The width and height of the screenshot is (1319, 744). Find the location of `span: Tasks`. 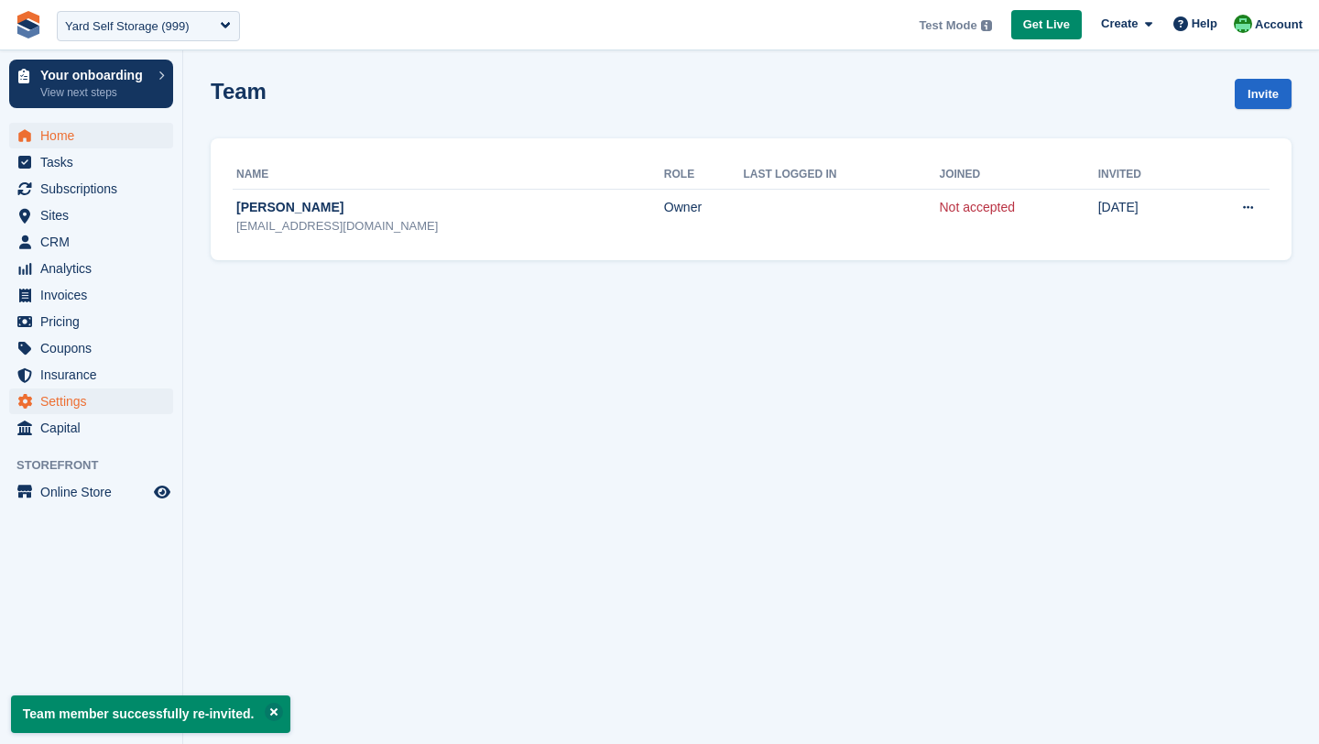

span: Tasks is located at coordinates (95, 162).